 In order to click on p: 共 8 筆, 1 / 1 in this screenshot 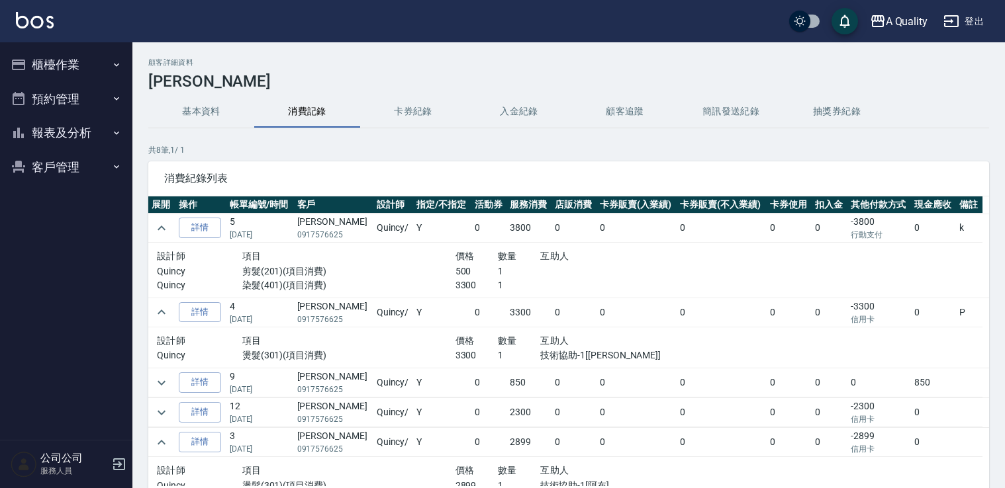, I will do `click(569, 150)`.